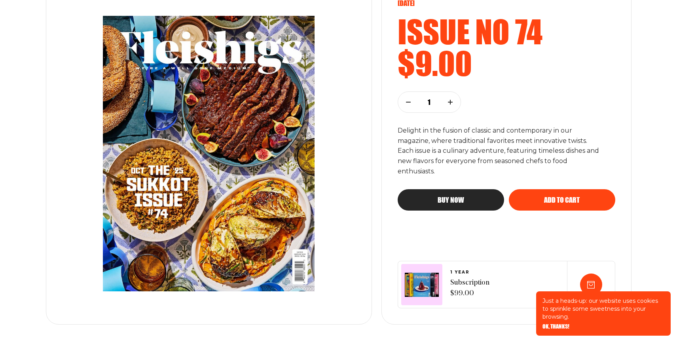 The height and width of the screenshot is (342, 677). What do you see at coordinates (556, 326) in the screenshot?
I see `span: OK, THANKS!` at bounding box center [556, 326].